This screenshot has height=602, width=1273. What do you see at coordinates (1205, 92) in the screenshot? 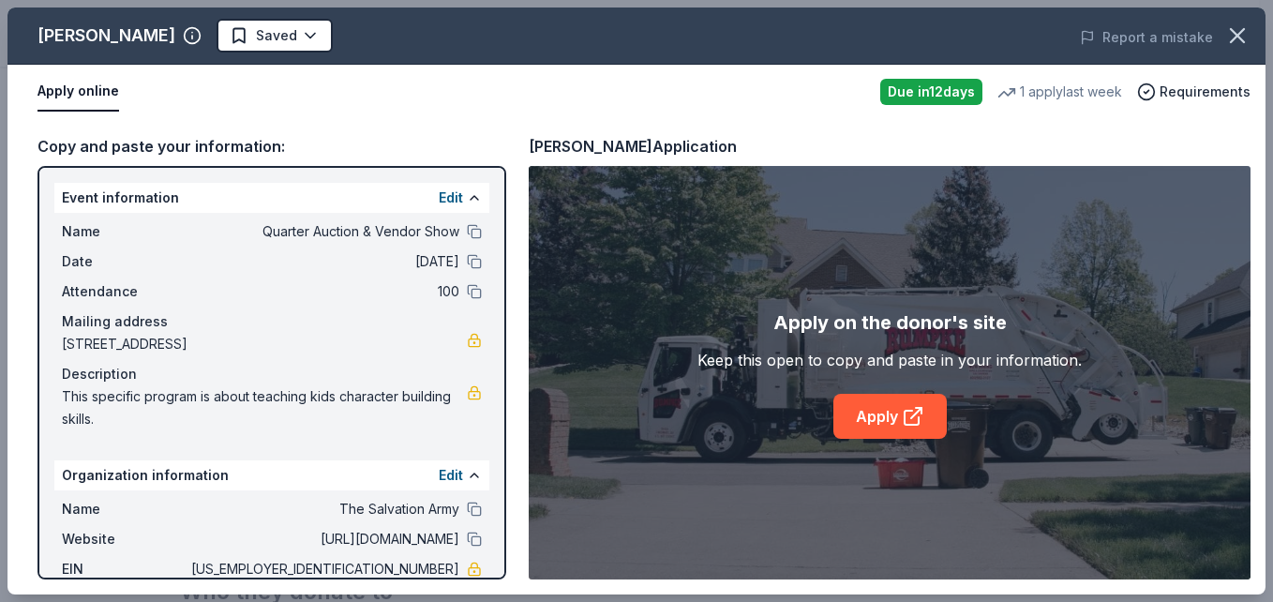
I see `span: Requirements` at bounding box center [1205, 92].